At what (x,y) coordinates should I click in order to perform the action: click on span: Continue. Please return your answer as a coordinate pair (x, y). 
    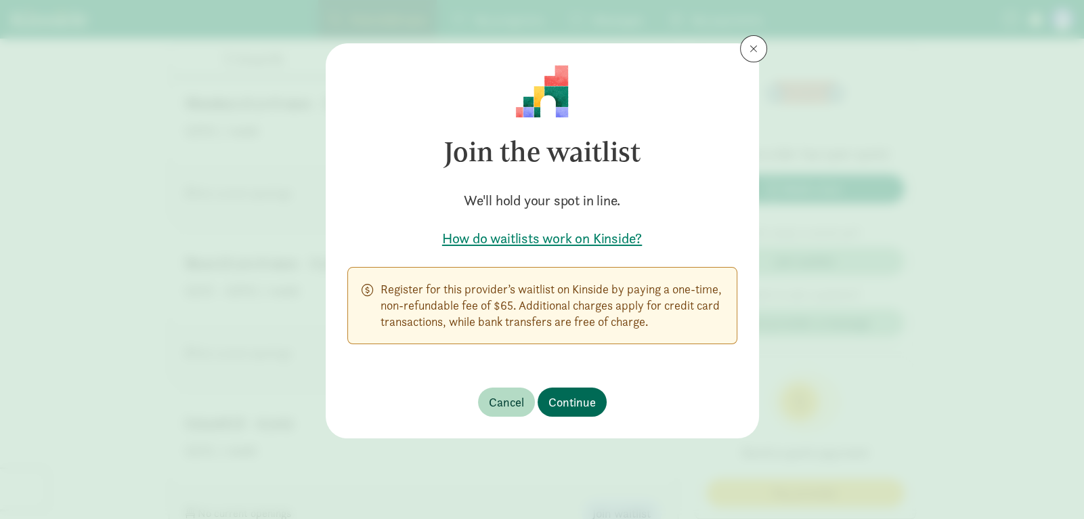
    Looking at the image, I should click on (572, 401).